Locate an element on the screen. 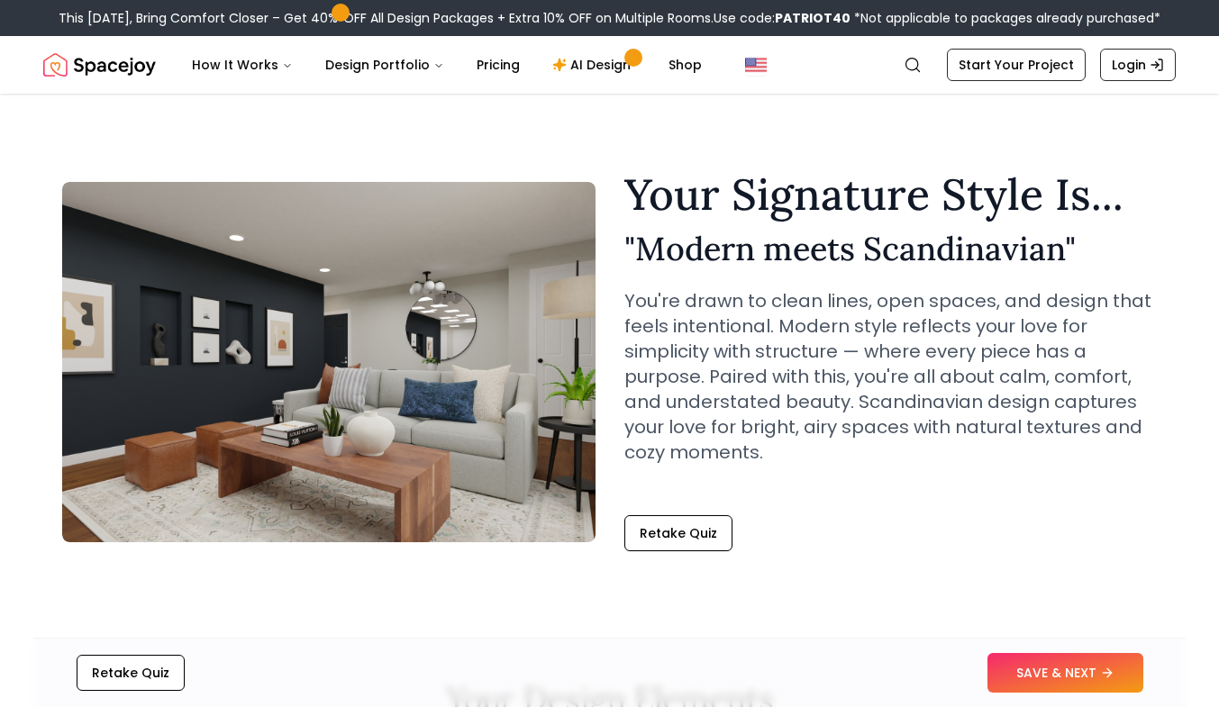  img: Spacejoy Logo is located at coordinates (99, 65).